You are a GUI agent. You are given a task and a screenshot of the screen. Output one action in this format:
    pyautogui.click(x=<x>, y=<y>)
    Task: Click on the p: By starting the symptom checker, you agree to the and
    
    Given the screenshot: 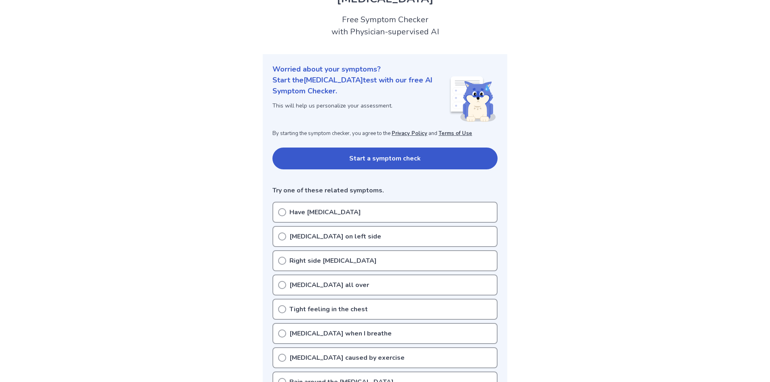 What is the action you would take?
    pyautogui.click(x=385, y=134)
    